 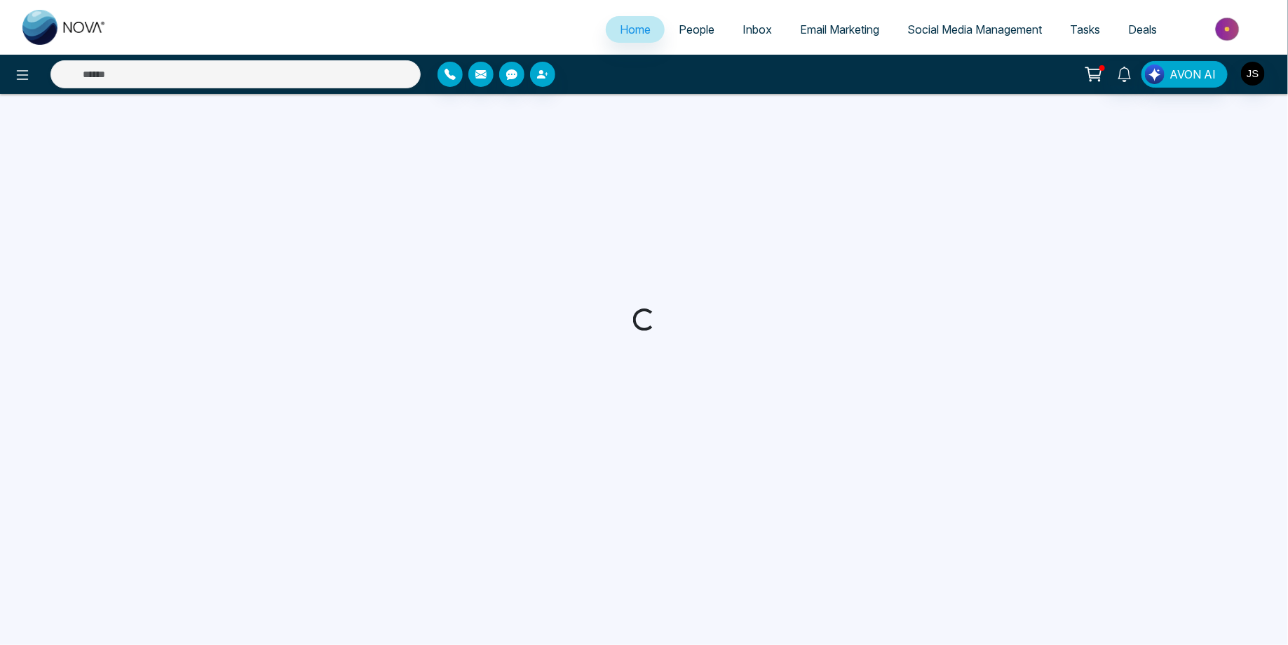 What do you see at coordinates (1228, 29) in the screenshot?
I see `img: Market-place.gif` at bounding box center [1228, 29].